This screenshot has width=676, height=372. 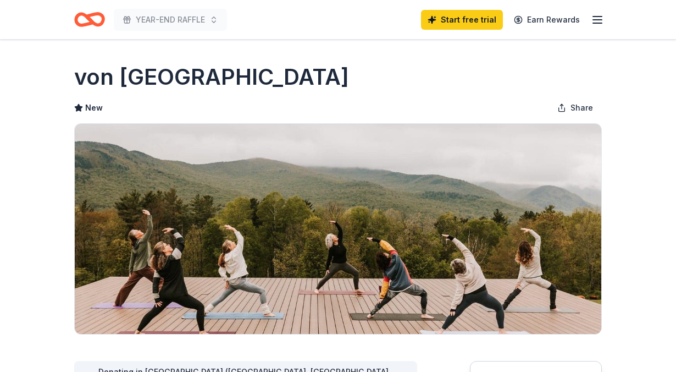 What do you see at coordinates (547, 20) in the screenshot?
I see `a: Earn Rewards` at bounding box center [547, 20].